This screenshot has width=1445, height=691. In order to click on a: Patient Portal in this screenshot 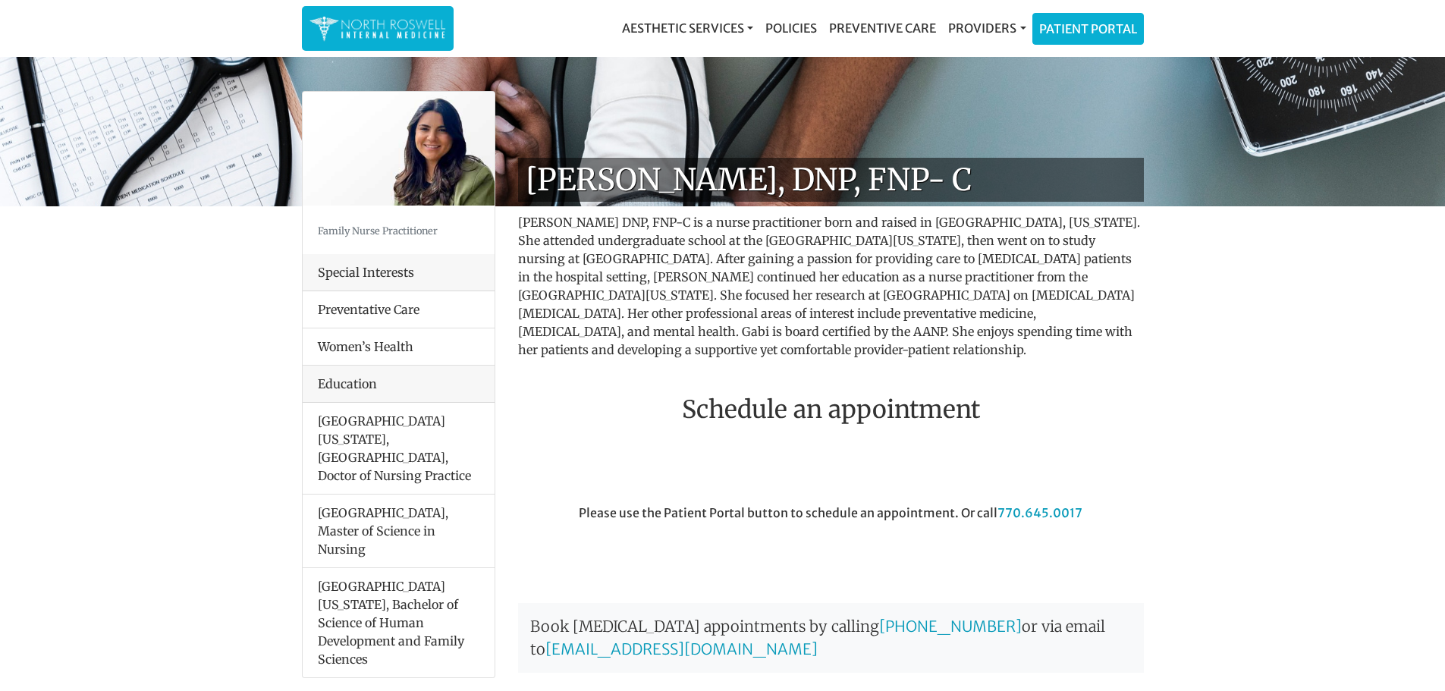, I will do `click(1087, 29)`.